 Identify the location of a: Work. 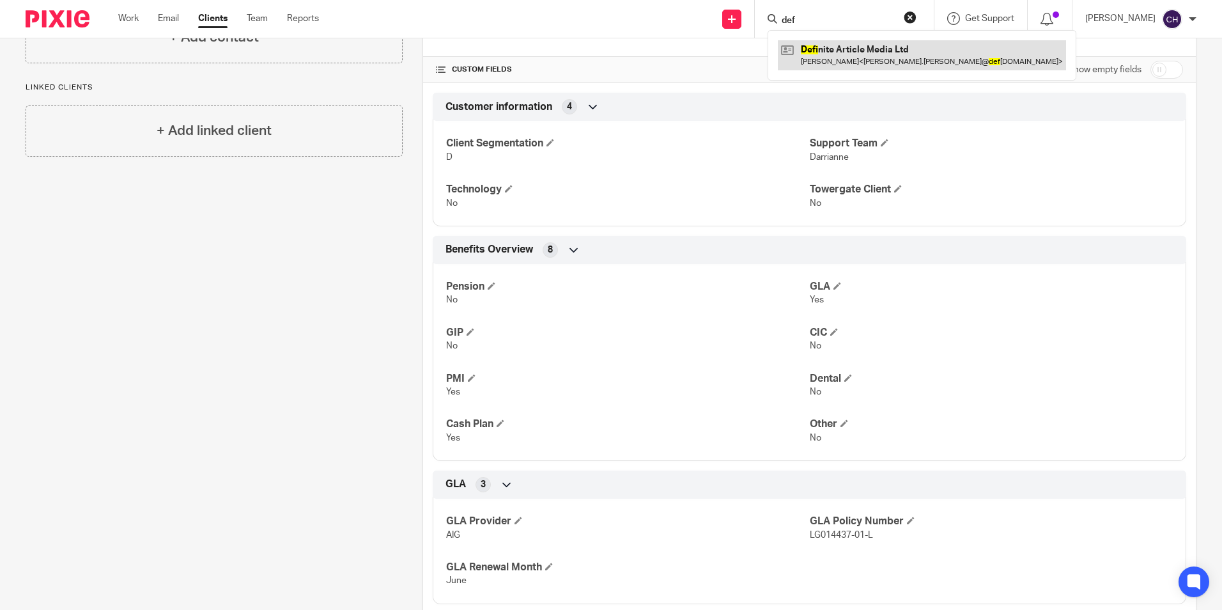
(128, 19).